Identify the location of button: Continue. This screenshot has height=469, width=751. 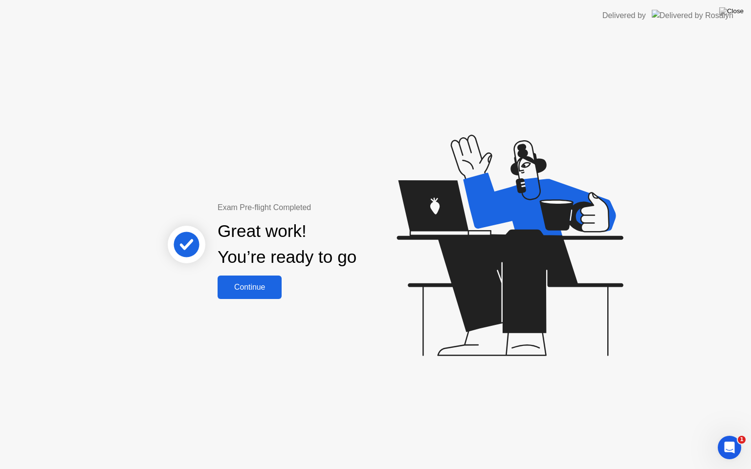
(249, 287).